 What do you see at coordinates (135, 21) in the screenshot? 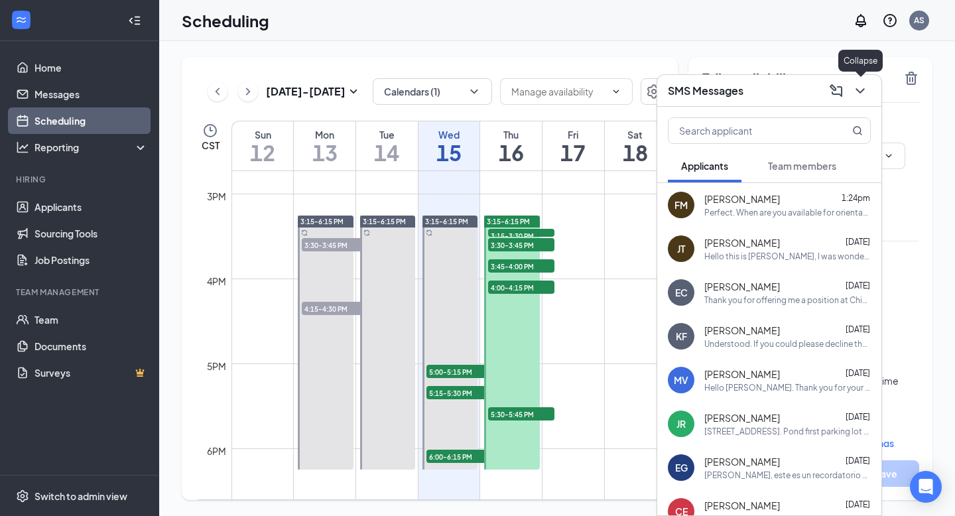
I see `svg: Collapse` at bounding box center [135, 21].